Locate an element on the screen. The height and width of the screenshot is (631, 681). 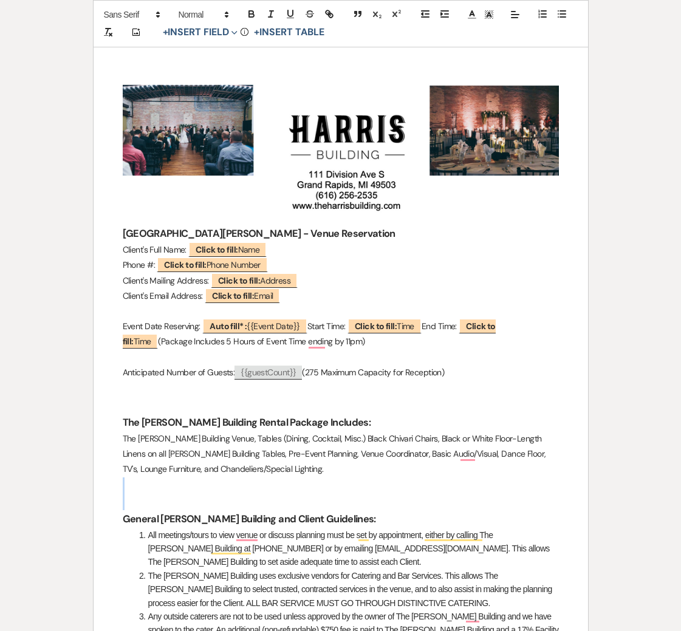
button: Insert Field is located at coordinates (201, 33).